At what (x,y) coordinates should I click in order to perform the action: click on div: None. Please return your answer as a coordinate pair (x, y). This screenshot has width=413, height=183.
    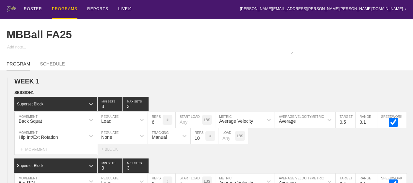
    Looking at the image, I should click on (107, 137).